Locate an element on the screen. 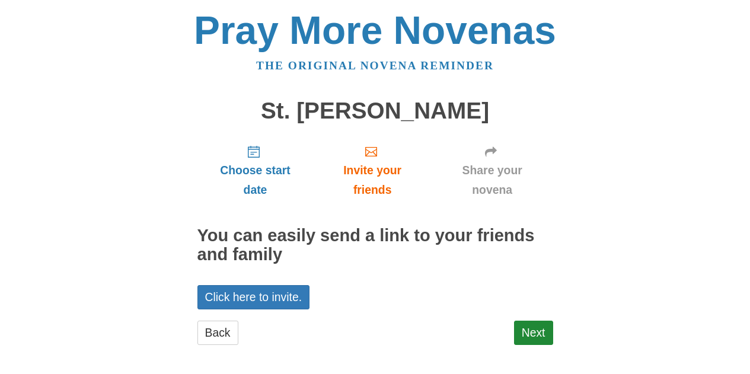 This screenshot has width=750, height=374. a: Share your novena is located at coordinates (492, 170).